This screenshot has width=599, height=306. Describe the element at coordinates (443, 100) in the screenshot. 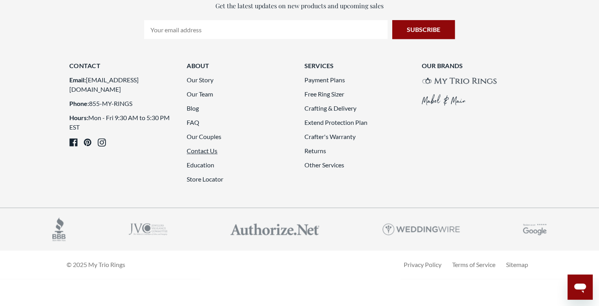

I see `img: Mabel&Main brand logo` at that location.